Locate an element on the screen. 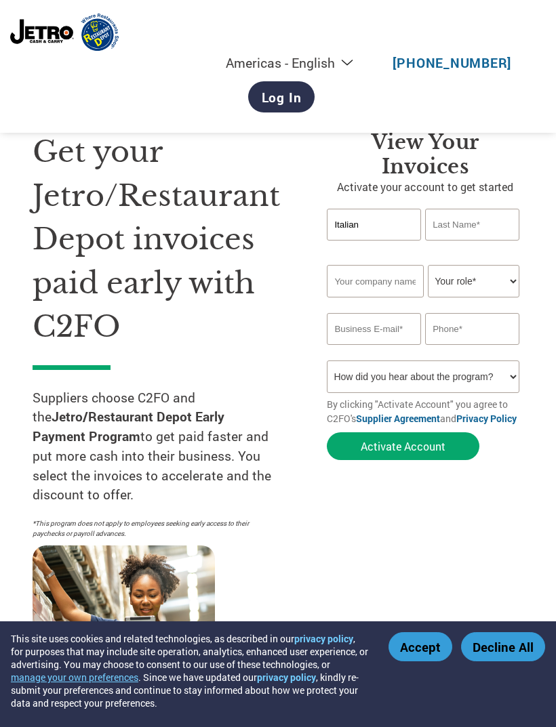 This screenshot has height=727, width=556. div: Invalid company name or company name is too long is located at coordinates (423, 303).